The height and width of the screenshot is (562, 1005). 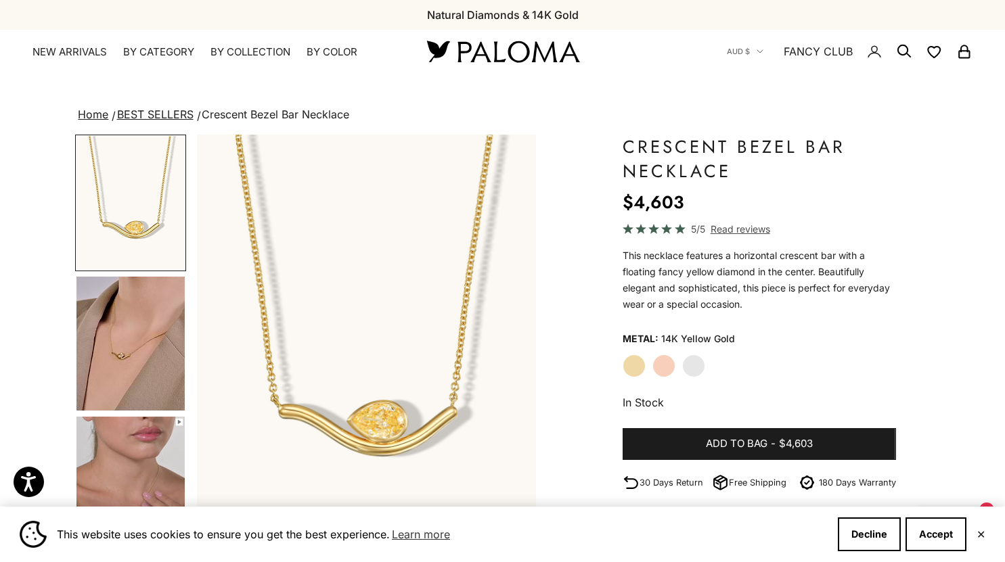 I want to click on summary: By Collection, so click(x=250, y=52).